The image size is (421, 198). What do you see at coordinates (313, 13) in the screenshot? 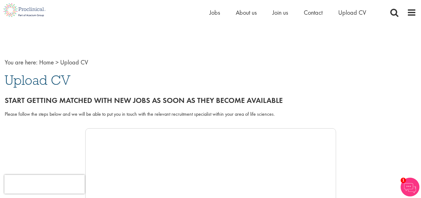
I see `span: Contact` at bounding box center [313, 13].